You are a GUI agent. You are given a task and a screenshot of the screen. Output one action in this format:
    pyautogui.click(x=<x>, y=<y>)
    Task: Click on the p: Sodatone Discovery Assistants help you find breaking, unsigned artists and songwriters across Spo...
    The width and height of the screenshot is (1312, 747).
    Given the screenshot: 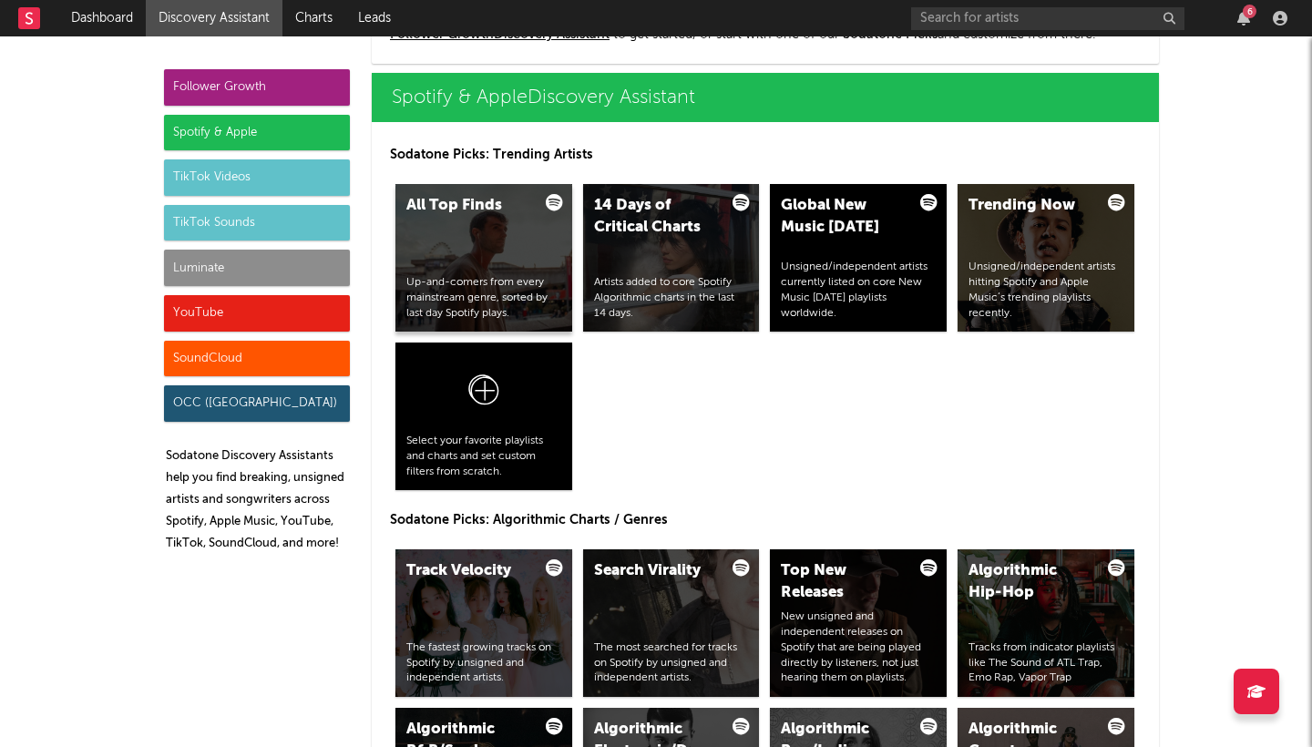 What is the action you would take?
    pyautogui.click(x=258, y=500)
    